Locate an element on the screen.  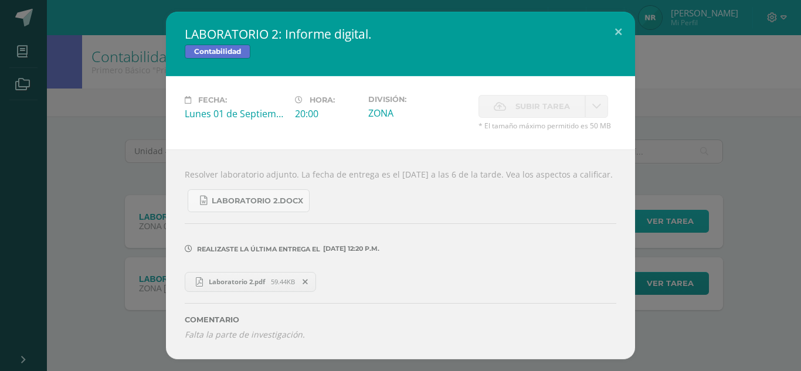
a: Laboratorio 2.pdf 59.44KB is located at coordinates (251, 282).